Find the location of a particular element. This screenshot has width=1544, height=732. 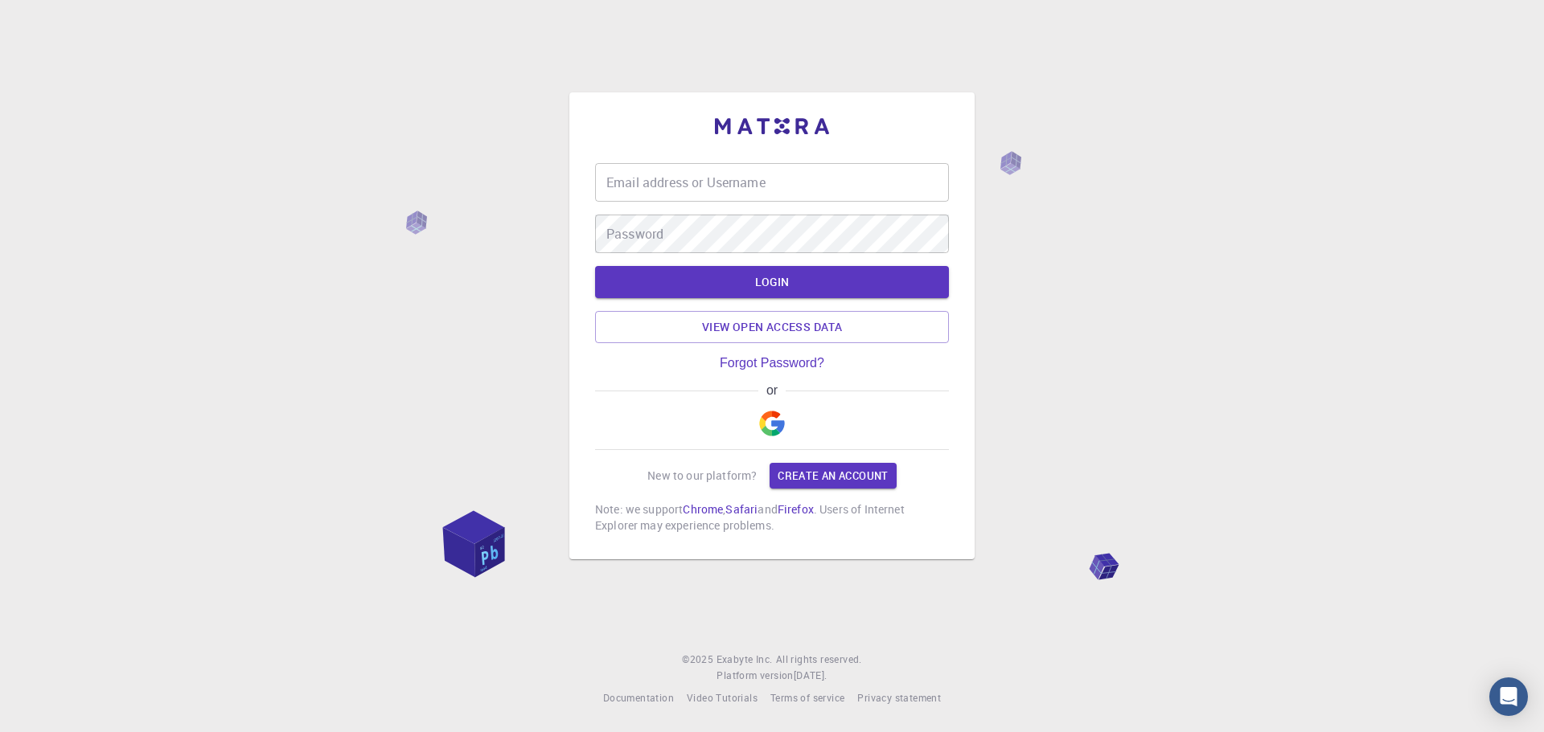

span: Privacy statement is located at coordinates (899, 698).